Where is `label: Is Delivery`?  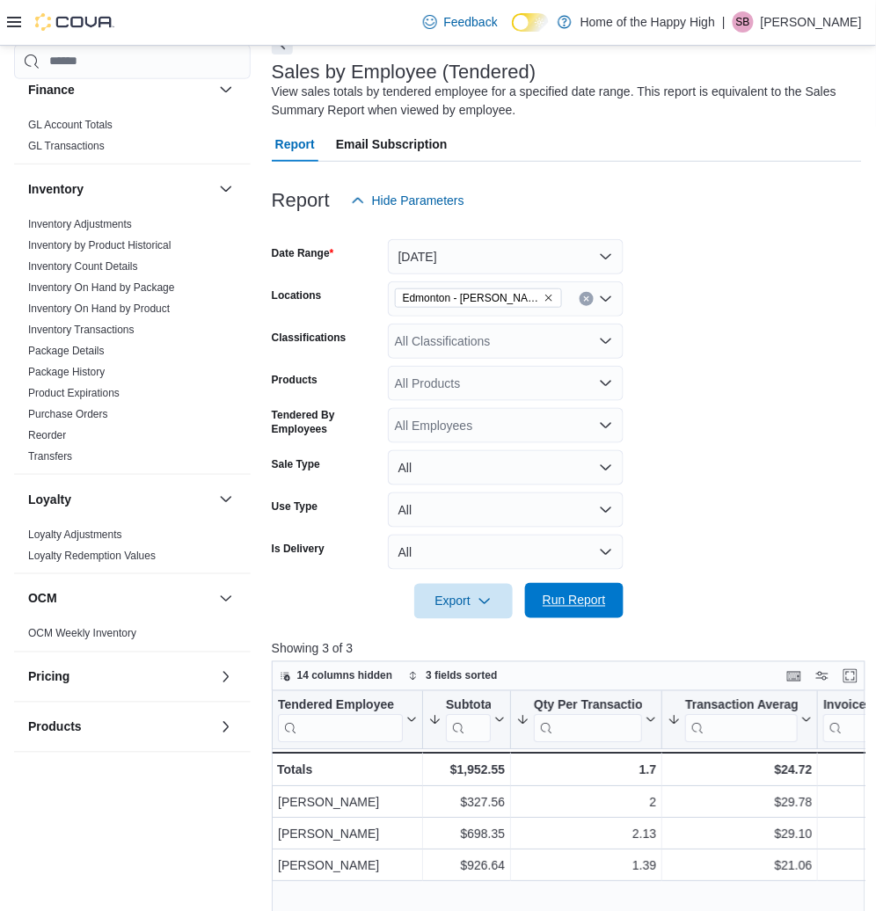 label: Is Delivery is located at coordinates (298, 549).